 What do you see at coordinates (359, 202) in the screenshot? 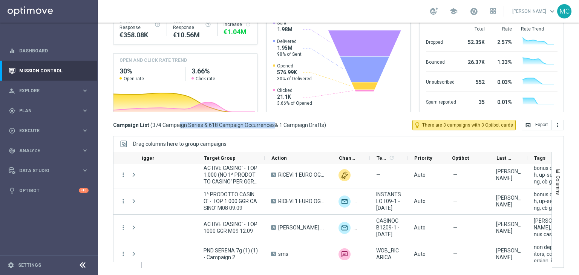
I see `img: In-app Inbox` at bounding box center [359, 202].